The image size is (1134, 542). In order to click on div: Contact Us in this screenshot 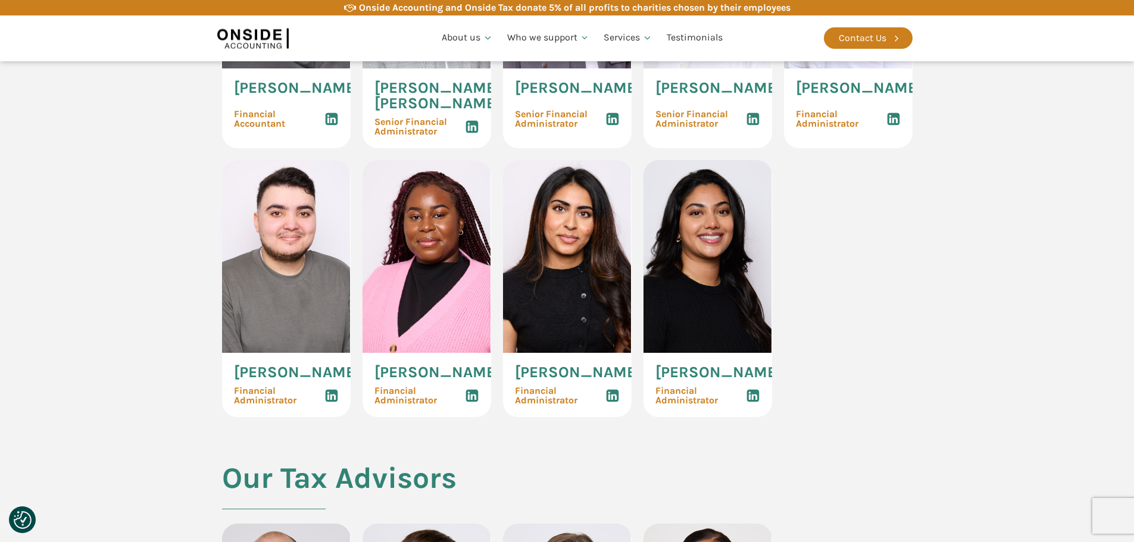, I will do `click(863, 38)`.